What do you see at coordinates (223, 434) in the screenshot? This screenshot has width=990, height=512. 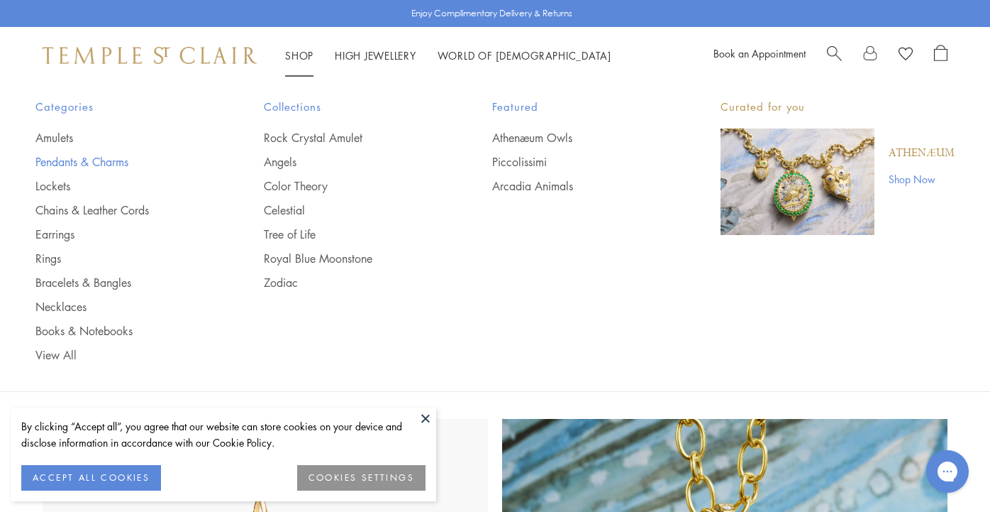 I see `div: By clicking “Accept all”, you agree that our website can store cookies on your device and disclos...` at bounding box center [223, 434].